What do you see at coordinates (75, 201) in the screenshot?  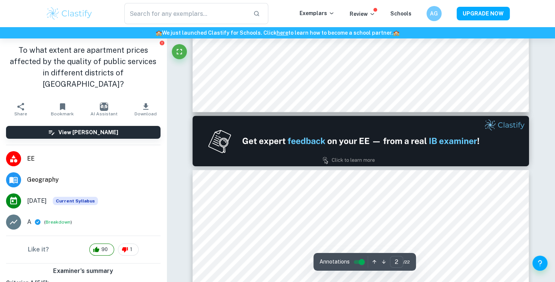 I see `div: This exemplar is based on the current syllabus. Feel free to refer to it for inspiration/ideas wh...` at bounding box center [75, 201].